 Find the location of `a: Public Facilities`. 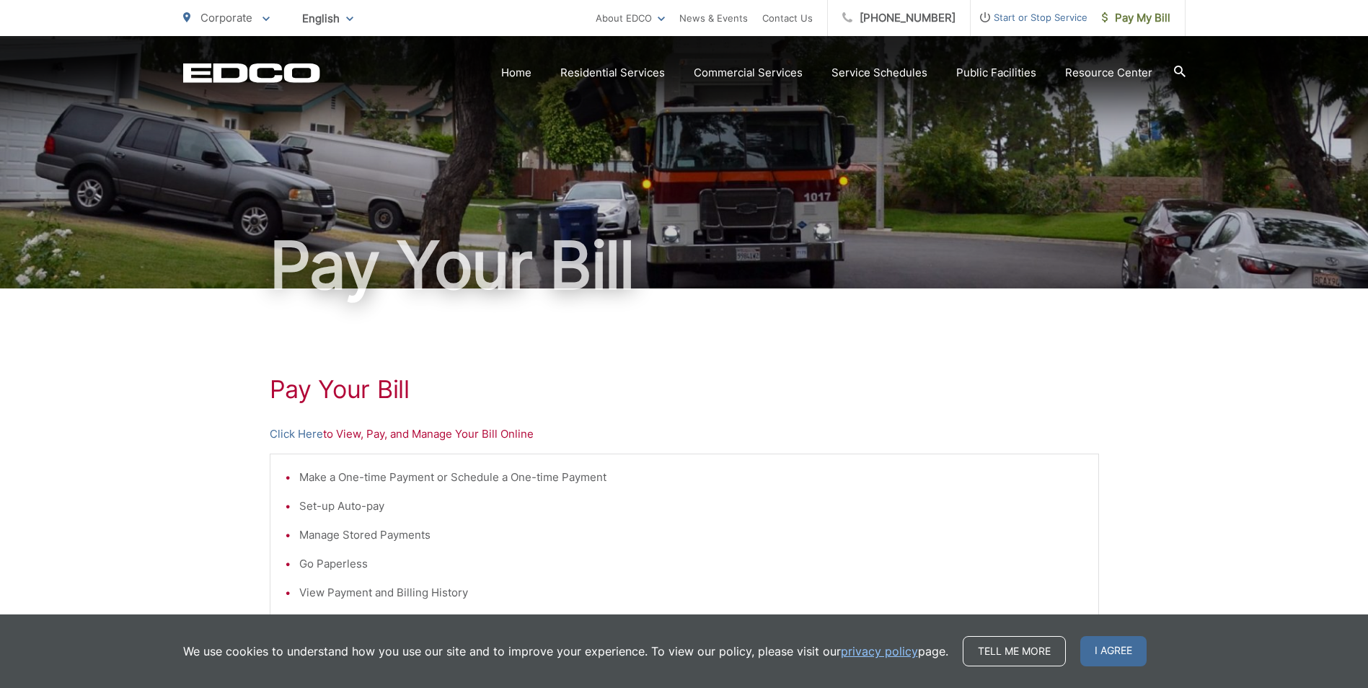

a: Public Facilities is located at coordinates (996, 73).